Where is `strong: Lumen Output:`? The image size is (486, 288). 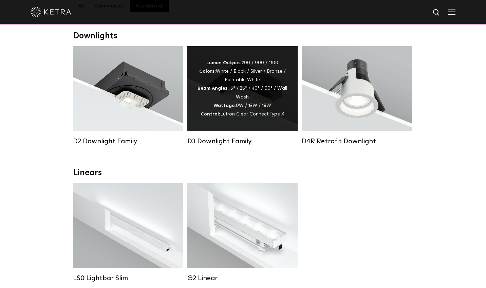
strong: Lumen Output: is located at coordinates (224, 63).